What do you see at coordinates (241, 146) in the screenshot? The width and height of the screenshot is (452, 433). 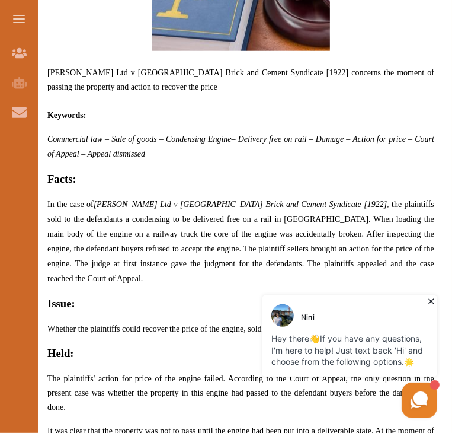 I see `span: – Delivery free on rail – Damage – Action for price – Court of Appeal – Appeal dismissed` at bounding box center [241, 146].